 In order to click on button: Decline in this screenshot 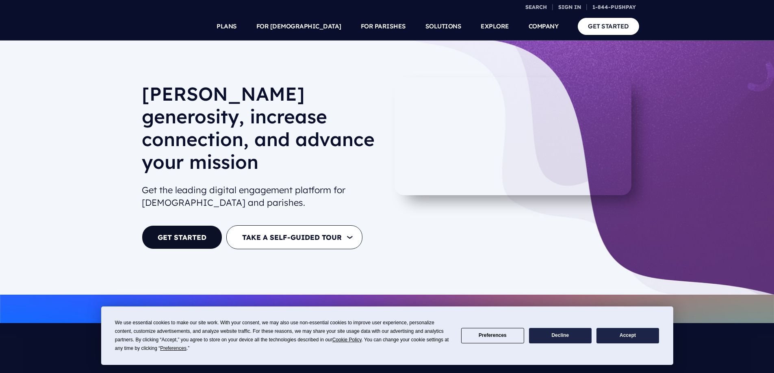, I will do `click(560, 336)`.